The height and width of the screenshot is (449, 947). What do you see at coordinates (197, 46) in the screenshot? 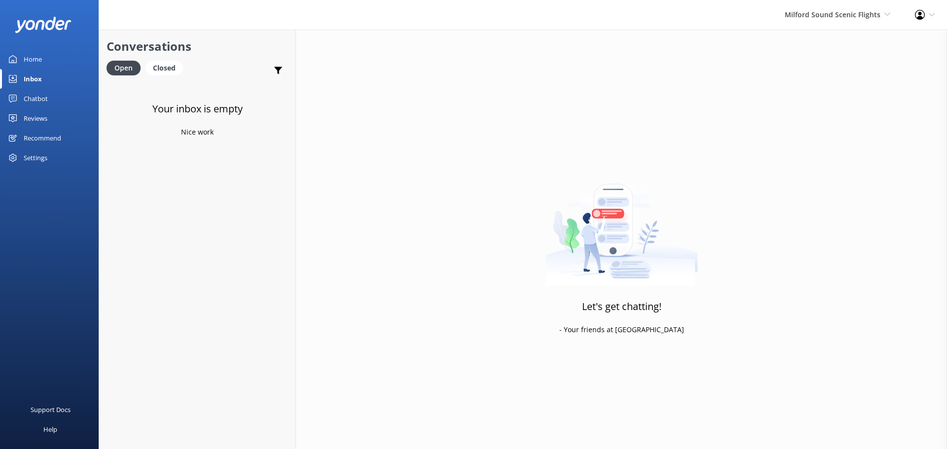
I see `h2: Conversations` at bounding box center [197, 46].